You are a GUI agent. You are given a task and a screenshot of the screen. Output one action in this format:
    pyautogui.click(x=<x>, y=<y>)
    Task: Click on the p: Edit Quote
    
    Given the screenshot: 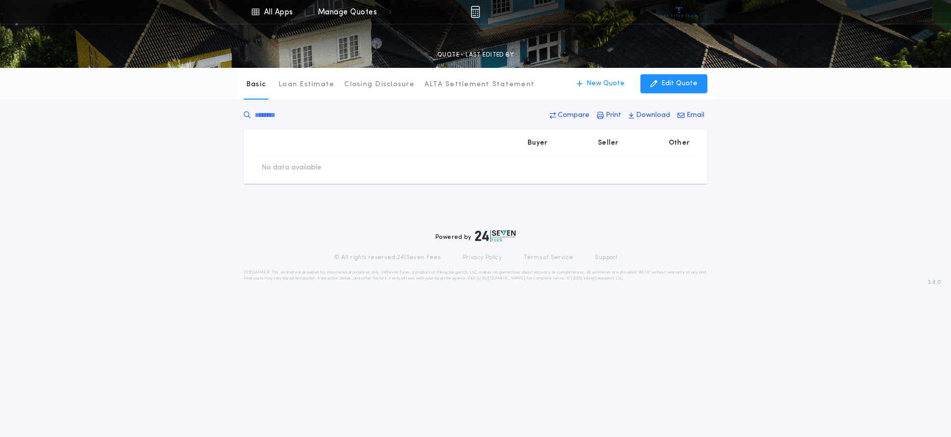 What is the action you would take?
    pyautogui.click(x=679, y=84)
    